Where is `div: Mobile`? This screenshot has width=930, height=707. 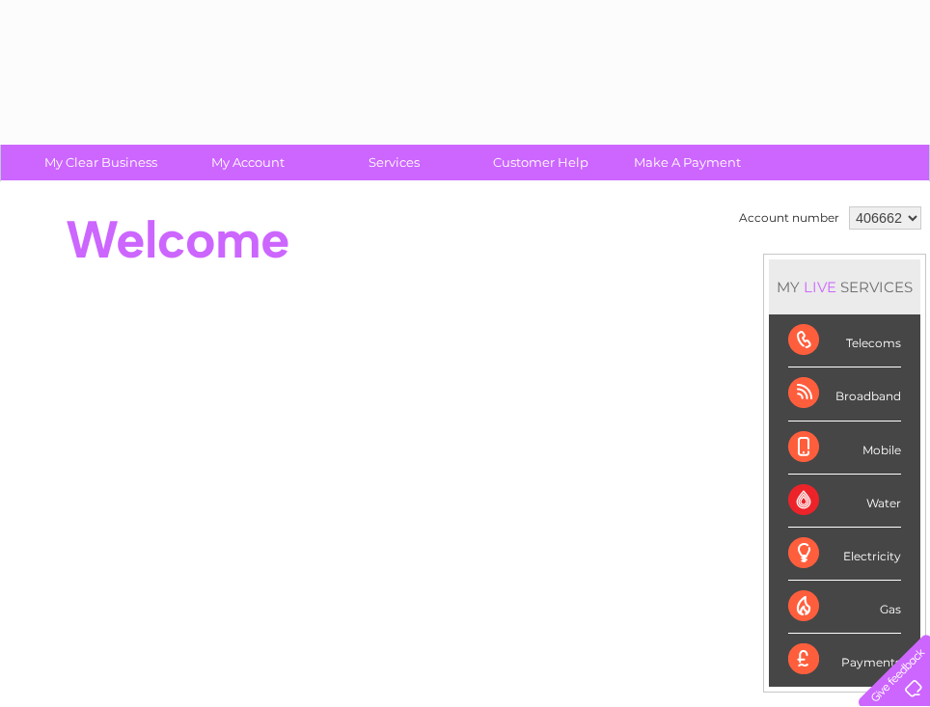 div: Mobile is located at coordinates (844, 447).